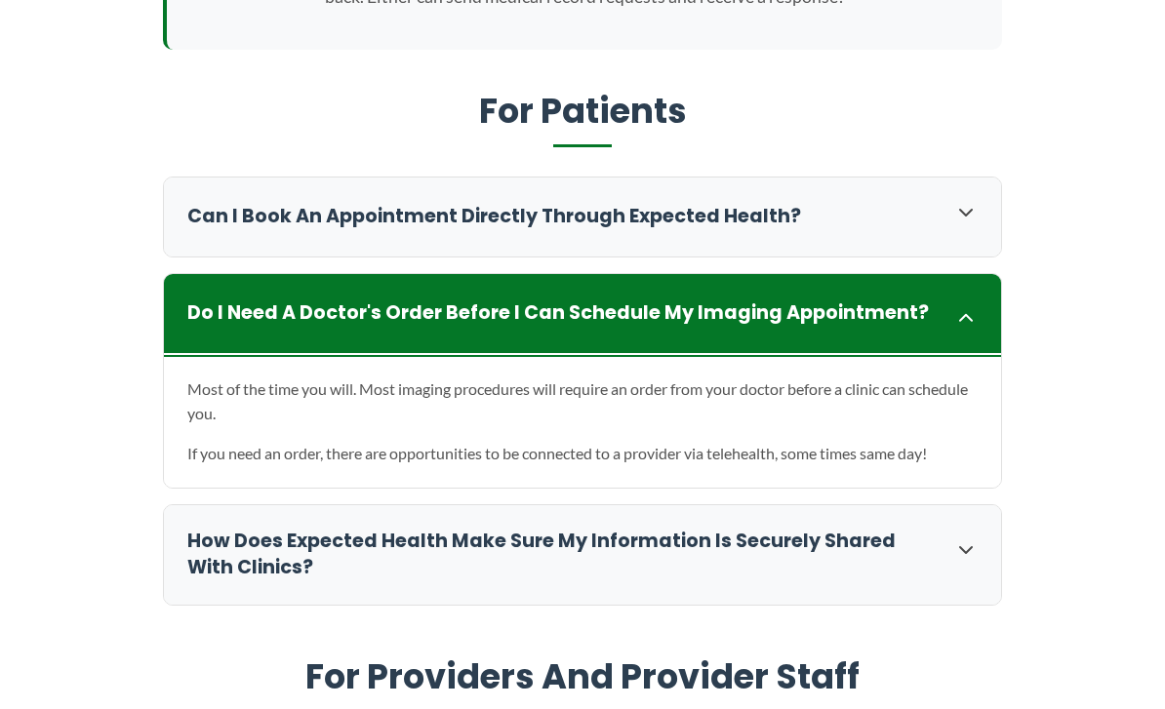 This screenshot has width=1165, height=709. What do you see at coordinates (583, 555) in the screenshot?
I see `div: How does Expected Health make sure my information is securely shared with clinics?` at bounding box center [583, 555].